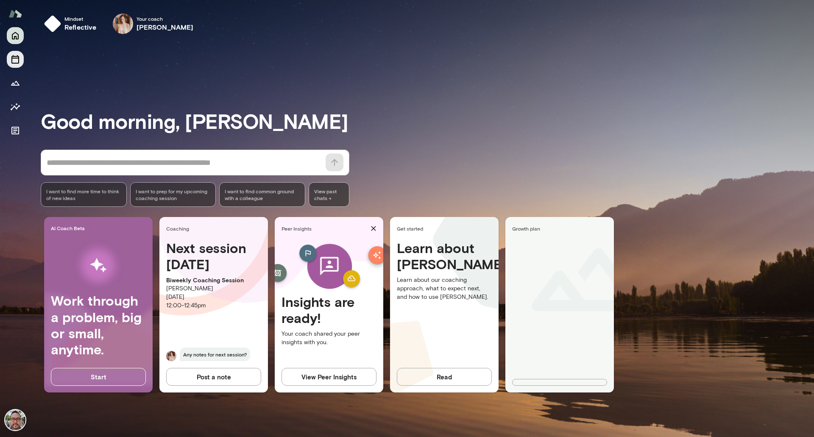  I want to click on button: Read, so click(445, 377).